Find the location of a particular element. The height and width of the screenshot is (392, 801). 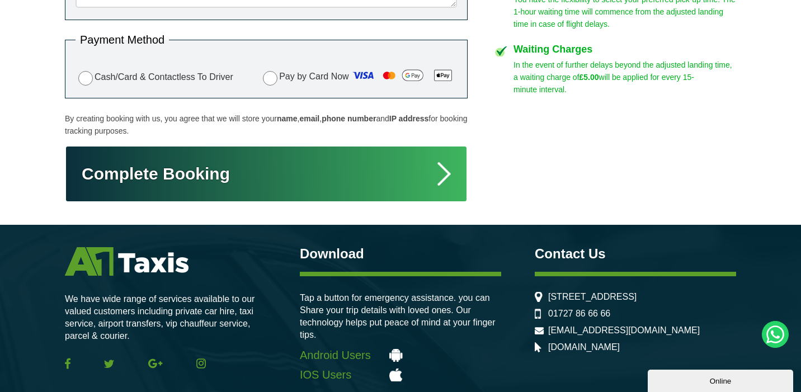

img: Google Plus is located at coordinates (155, 363).